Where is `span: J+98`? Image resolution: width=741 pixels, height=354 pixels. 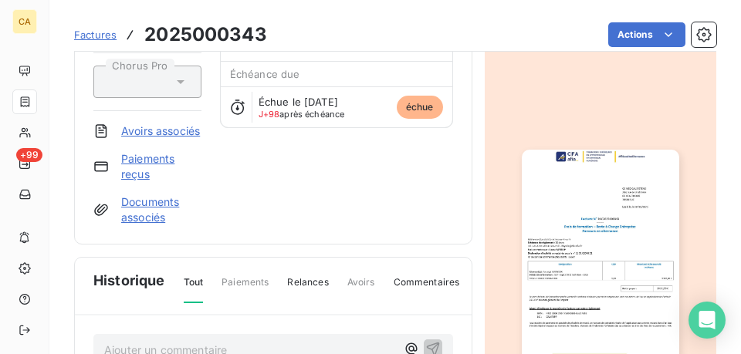
span: J+98 is located at coordinates (269, 114).